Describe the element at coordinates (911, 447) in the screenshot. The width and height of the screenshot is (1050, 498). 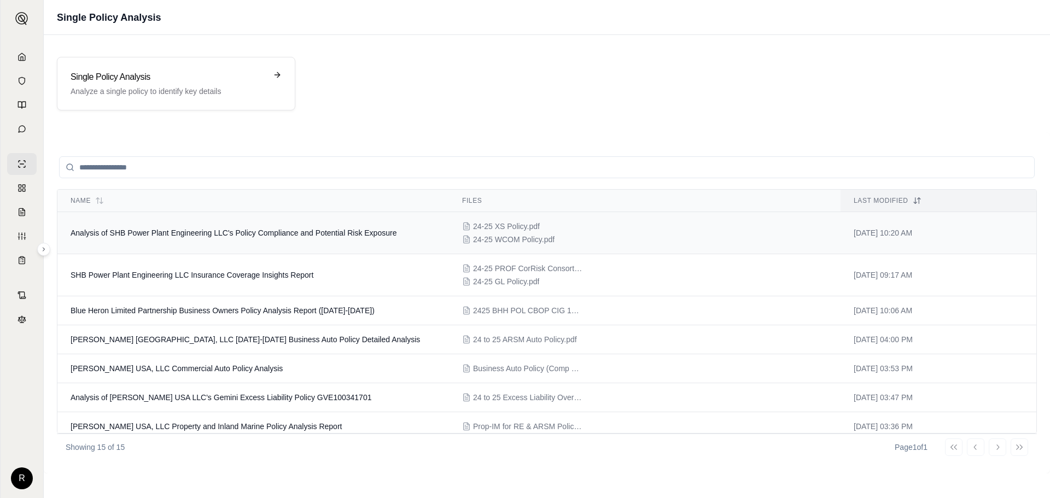
I see `div: Page 1 of 1` at that location.